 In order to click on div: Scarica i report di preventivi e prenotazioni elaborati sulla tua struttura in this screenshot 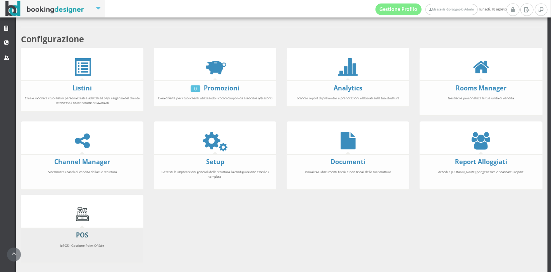, I will do `click(348, 98)`.